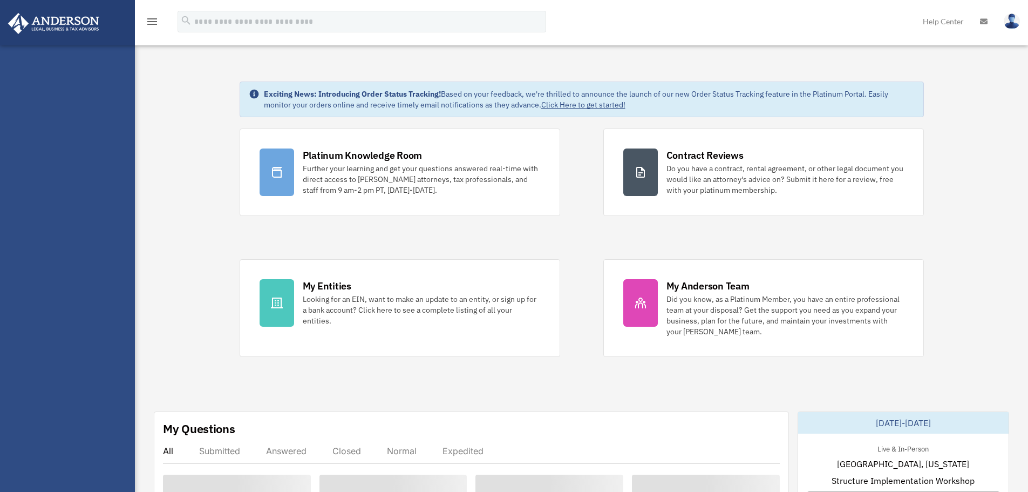 This screenshot has width=1028, height=492. Describe the element at coordinates (705, 155) in the screenshot. I see `div: Contract Reviews` at that location.